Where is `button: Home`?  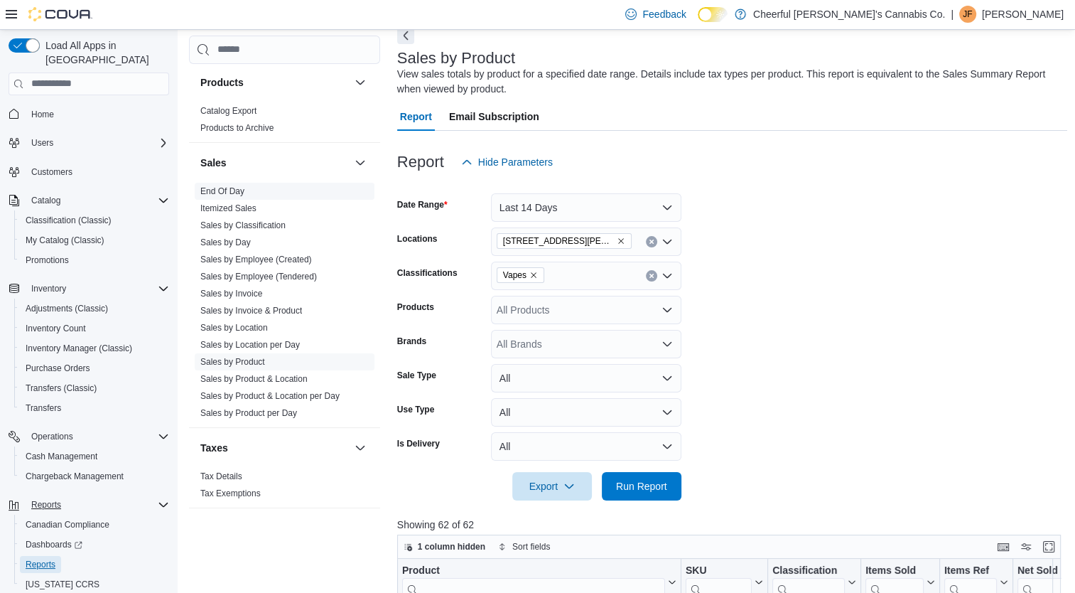
button: Home is located at coordinates (89, 114).